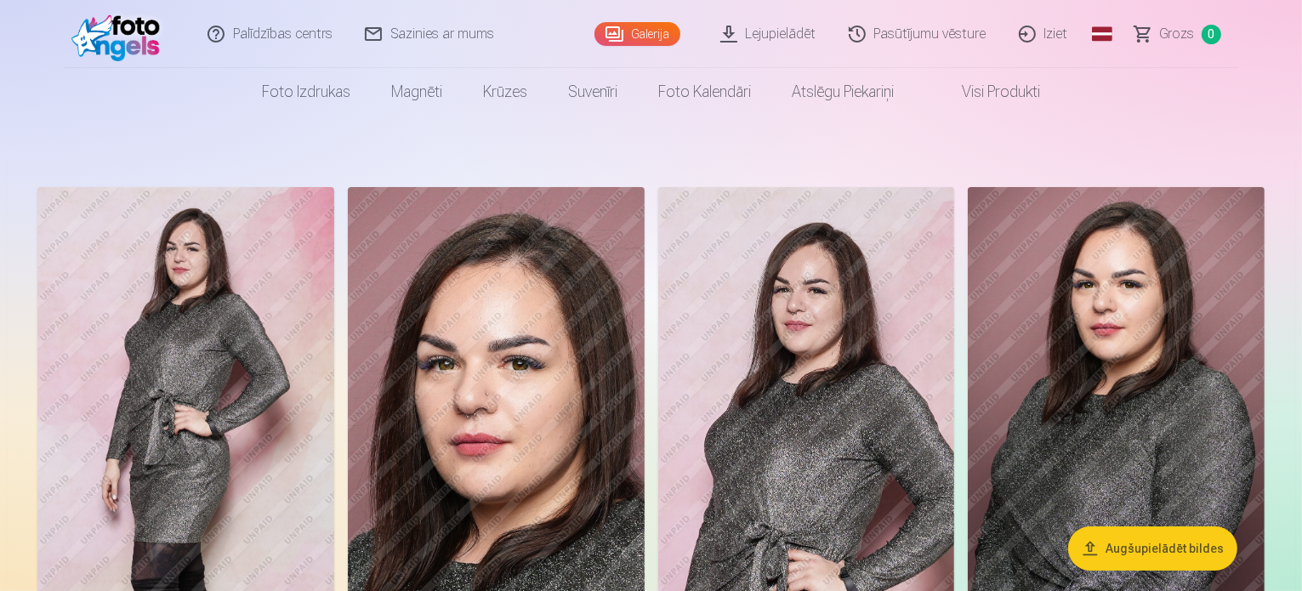 This screenshot has height=591, width=1302. Describe the element at coordinates (1211, 34) in the screenshot. I see `span: 0` at that location.